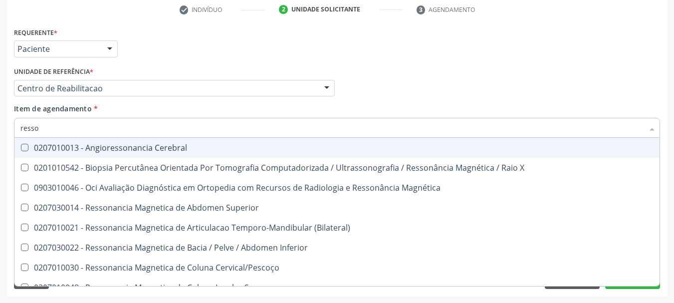 This screenshot has width=674, height=303. Describe the element at coordinates (337, 267) in the screenshot. I see `div: 0207010030 - Ressonancia Magnetica de Coluna Cervical/Pescoço` at that location.